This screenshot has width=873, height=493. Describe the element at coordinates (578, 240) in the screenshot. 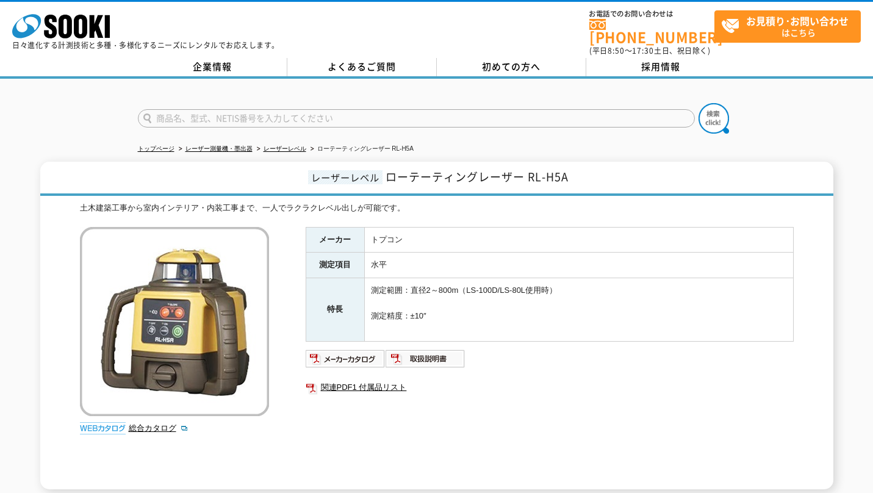

I see `td: トプコン` at that location.